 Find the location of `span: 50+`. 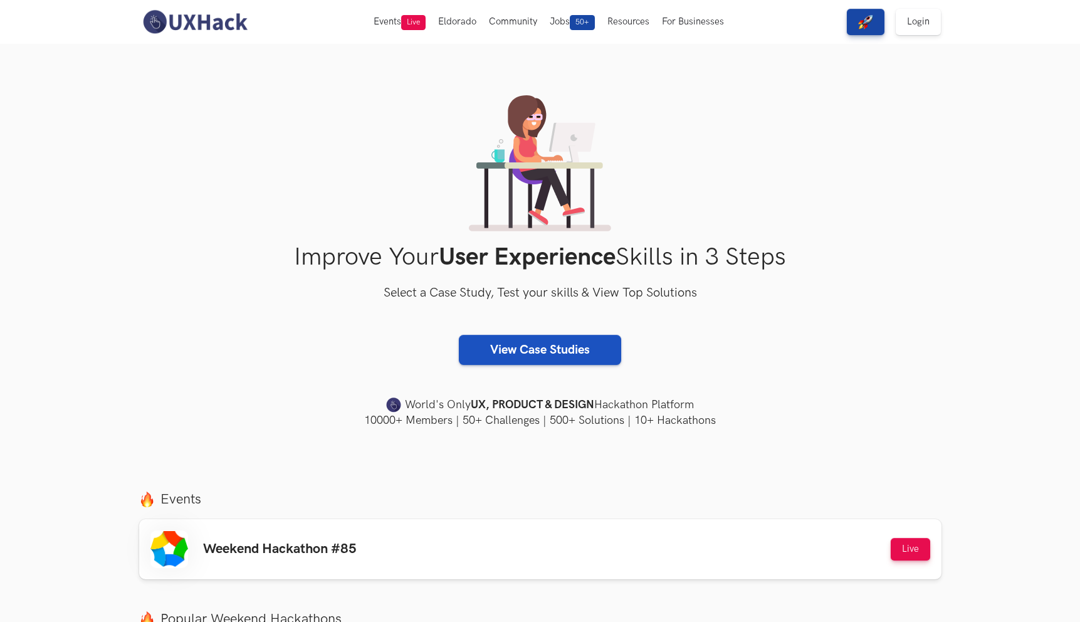

span: 50+ is located at coordinates (582, 23).